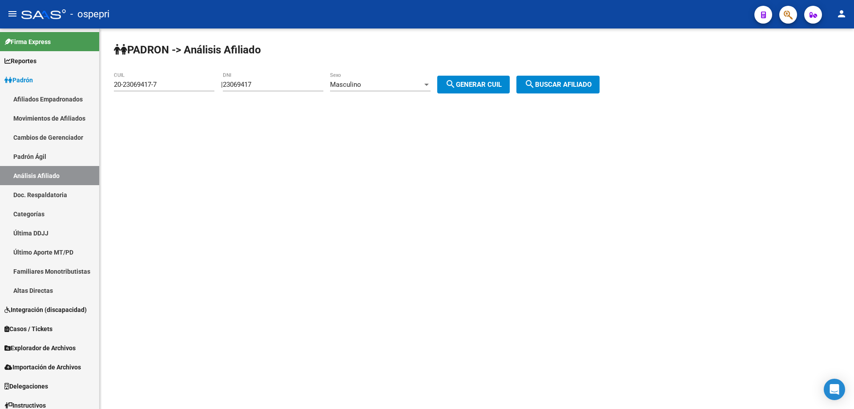  I want to click on span: Firma Express, so click(28, 42).